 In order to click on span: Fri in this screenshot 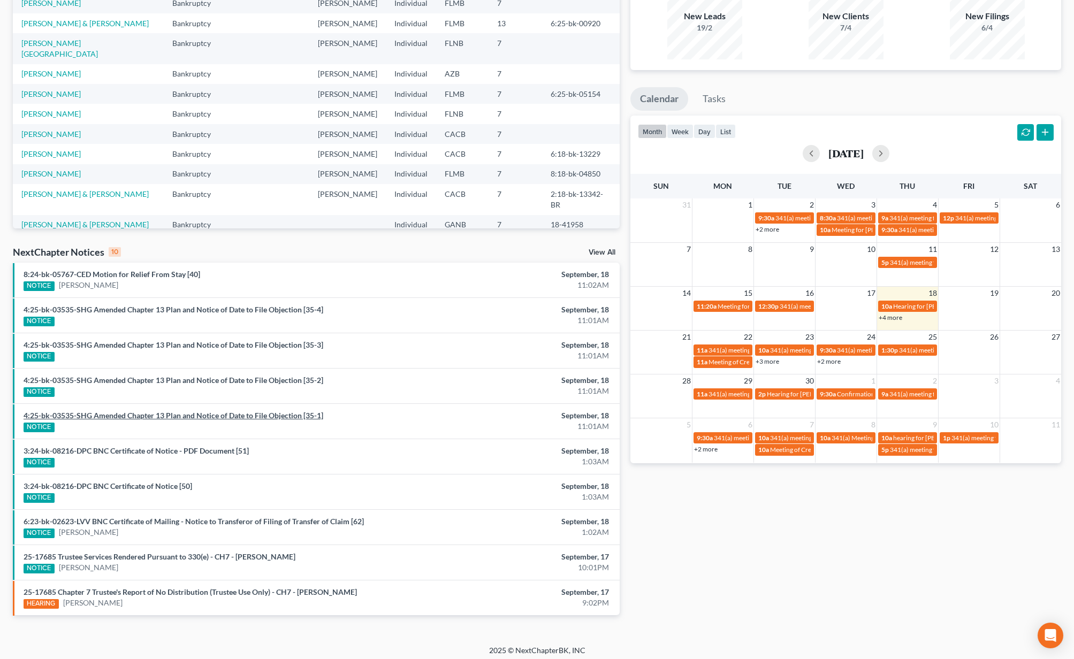, I will do `click(969, 186)`.